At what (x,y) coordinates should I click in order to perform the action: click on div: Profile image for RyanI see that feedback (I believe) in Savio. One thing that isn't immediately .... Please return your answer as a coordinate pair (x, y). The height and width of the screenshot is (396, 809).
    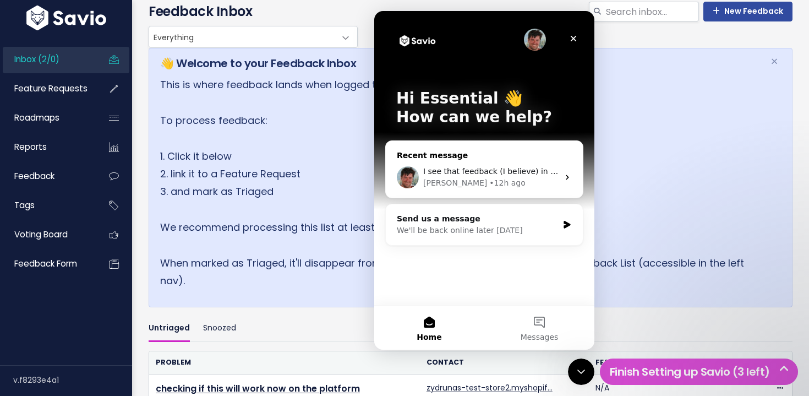
    Looking at the image, I should click on (110, 166).